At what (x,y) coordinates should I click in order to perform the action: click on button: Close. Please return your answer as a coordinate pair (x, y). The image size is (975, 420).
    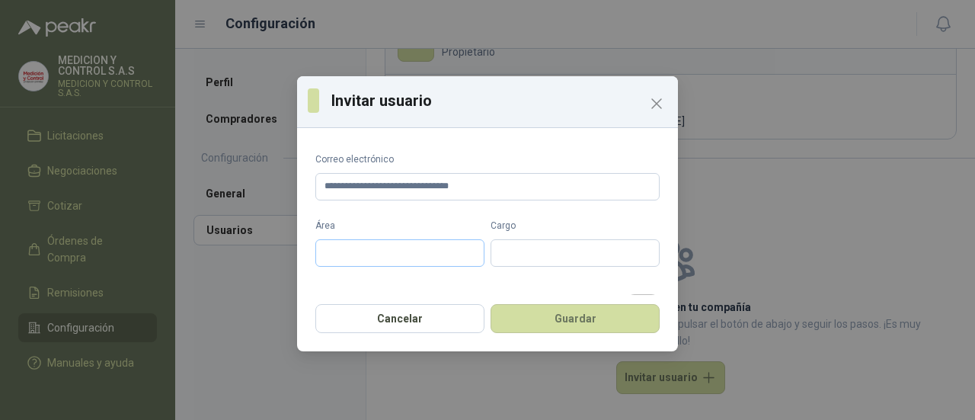
    Looking at the image, I should click on (657, 104).